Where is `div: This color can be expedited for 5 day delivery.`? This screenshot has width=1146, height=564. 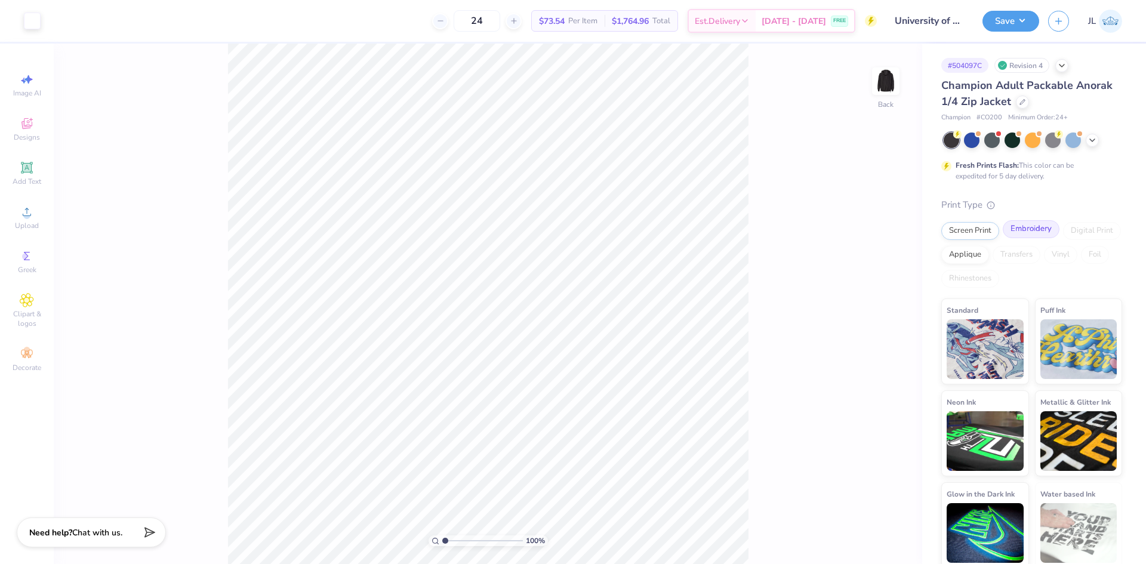
div: This color can be expedited for 5 day delivery. is located at coordinates (1029, 171).